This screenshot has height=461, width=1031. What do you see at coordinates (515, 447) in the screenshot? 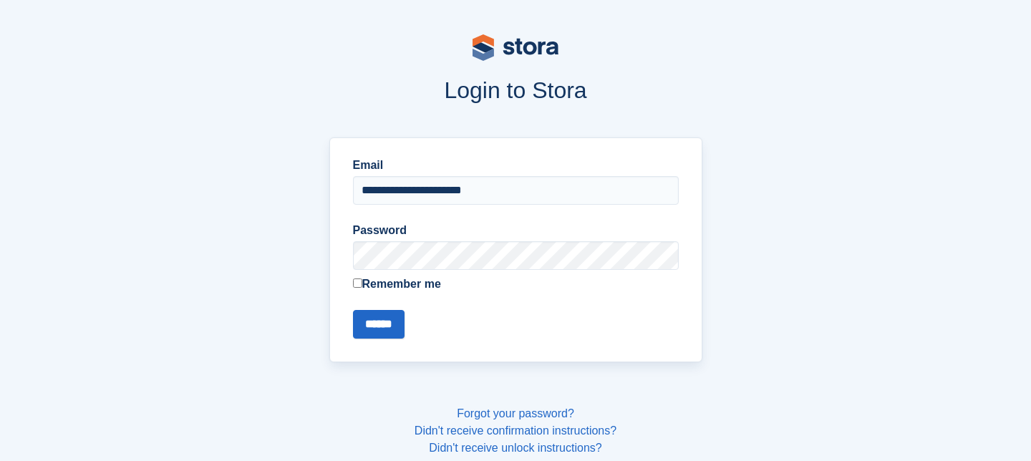
I see `a: Didn't receive unlock instructions?` at bounding box center [515, 447].